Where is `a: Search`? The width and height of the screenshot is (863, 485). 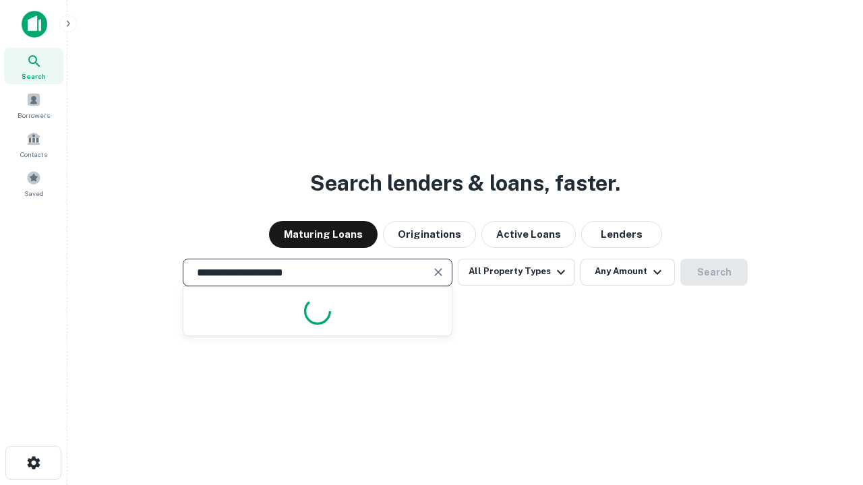 a: Search is located at coordinates (34, 66).